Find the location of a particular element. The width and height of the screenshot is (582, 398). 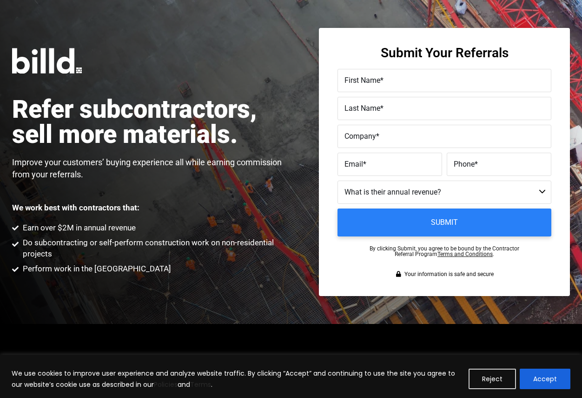

span: Last Name is located at coordinates (362, 108).